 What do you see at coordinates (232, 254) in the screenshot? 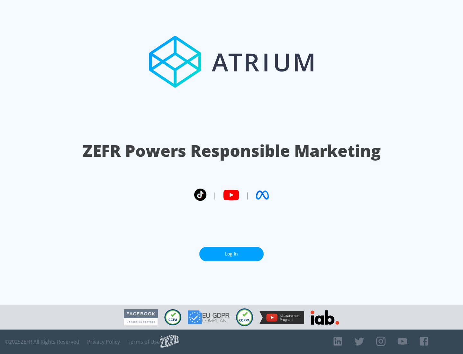
I see `a: Log In` at bounding box center [232, 254].